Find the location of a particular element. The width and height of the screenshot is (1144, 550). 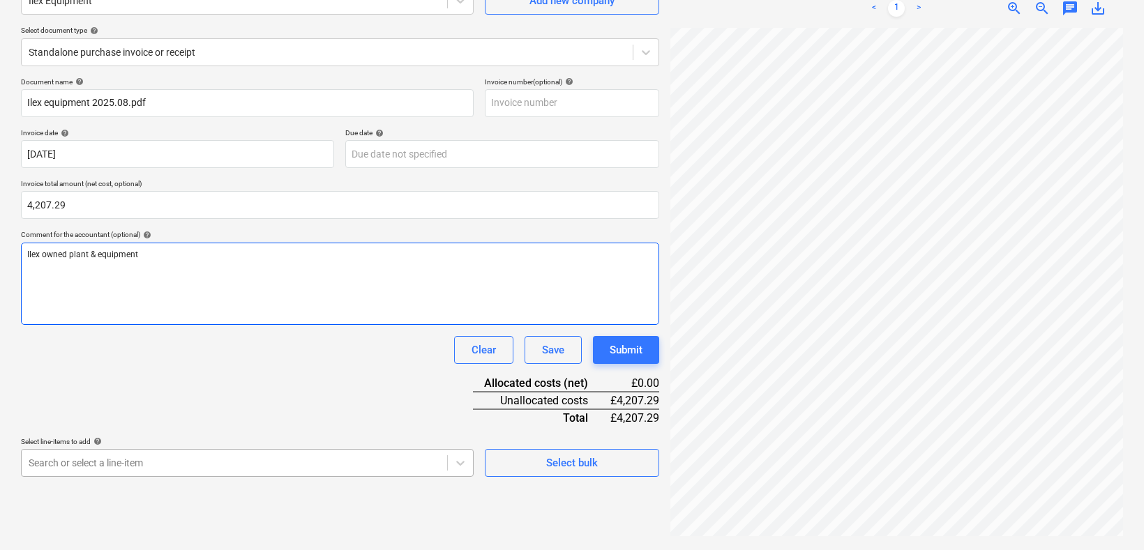

button: Select bulk is located at coordinates (572, 463).